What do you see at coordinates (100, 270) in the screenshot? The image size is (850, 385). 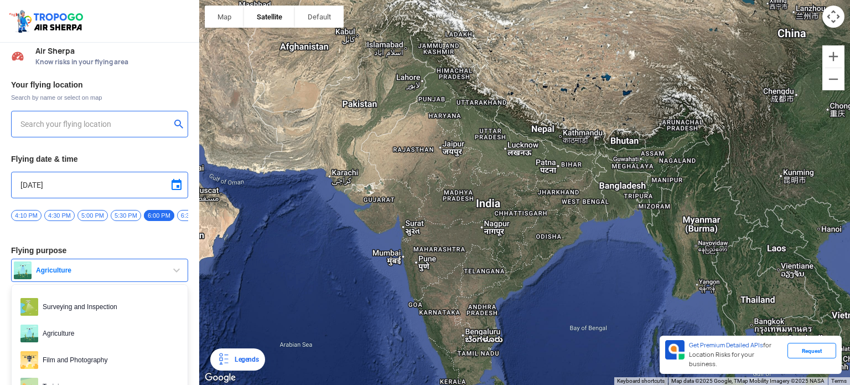 I see `button: Agriculture` at bounding box center [100, 270].